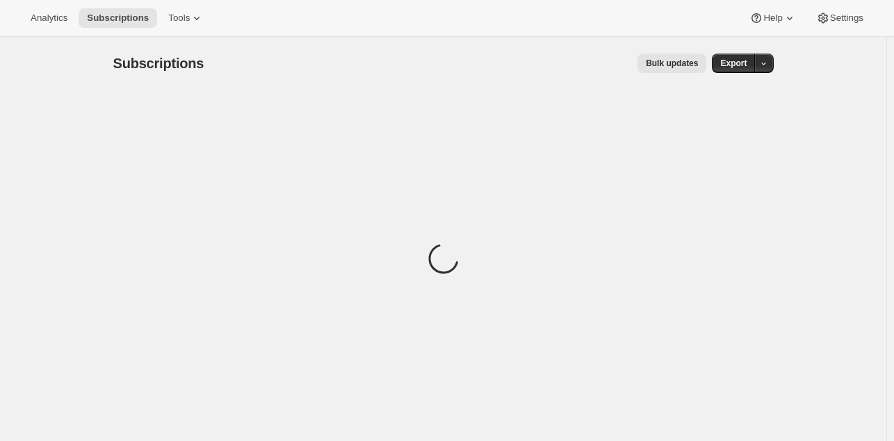  I want to click on span: Settings, so click(846, 18).